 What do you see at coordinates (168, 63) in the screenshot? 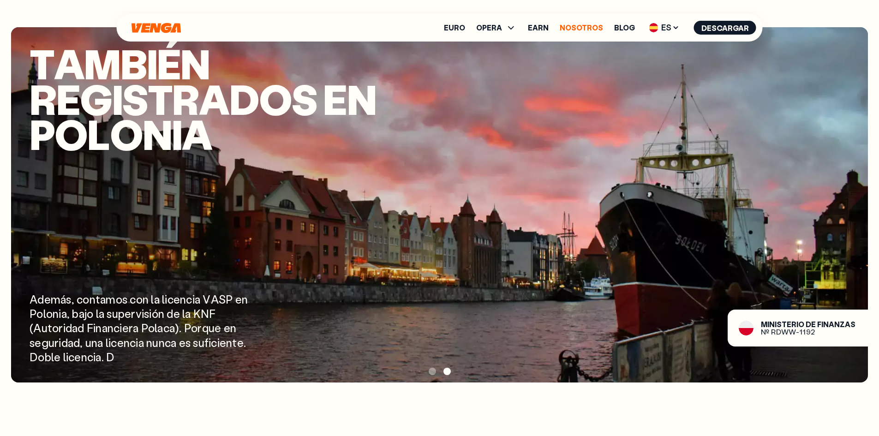
I see `span: é` at bounding box center [168, 63].